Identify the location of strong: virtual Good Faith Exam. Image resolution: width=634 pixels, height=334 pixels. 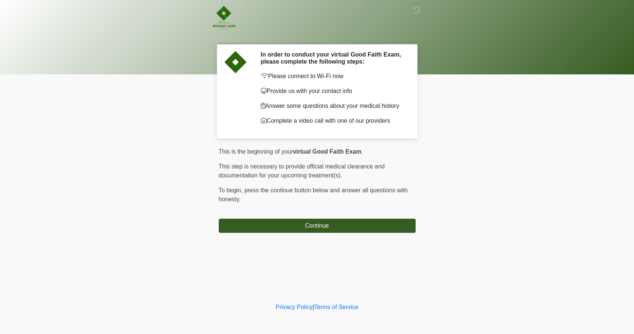
(327, 151).